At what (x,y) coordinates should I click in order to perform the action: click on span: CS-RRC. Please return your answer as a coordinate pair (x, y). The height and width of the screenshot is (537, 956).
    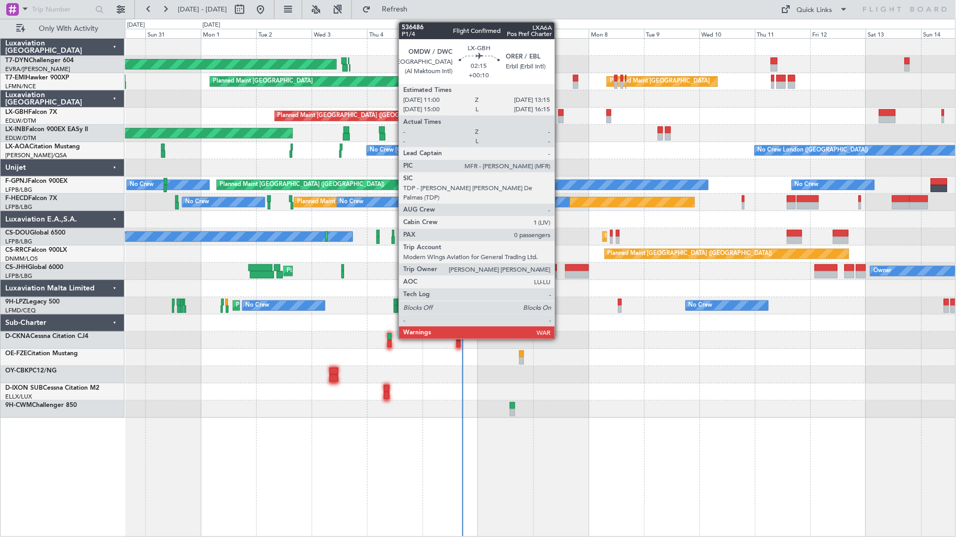
    Looking at the image, I should click on (16, 250).